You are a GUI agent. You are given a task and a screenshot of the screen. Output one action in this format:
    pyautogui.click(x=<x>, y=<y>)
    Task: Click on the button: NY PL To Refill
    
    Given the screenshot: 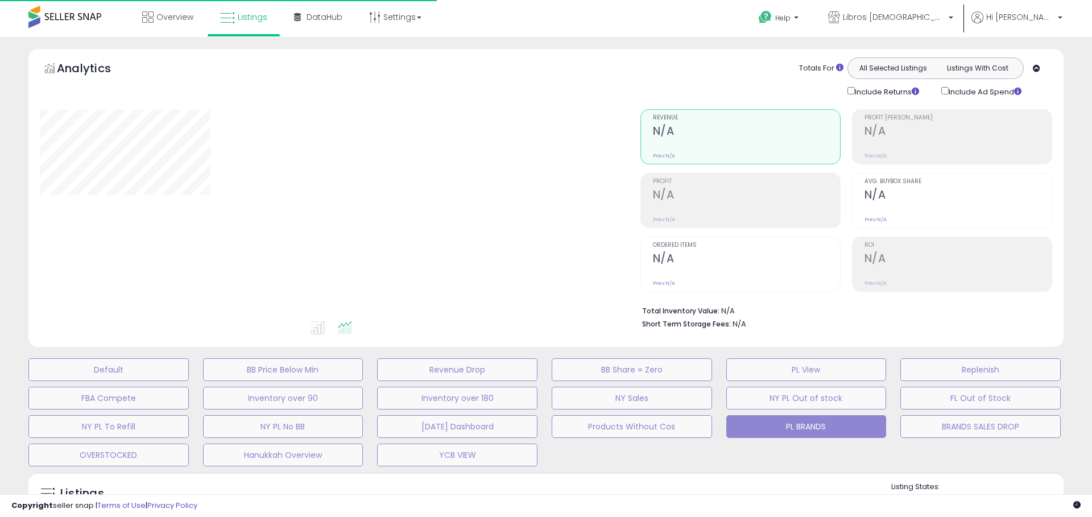 What is the action you would take?
    pyautogui.click(x=109, y=427)
    